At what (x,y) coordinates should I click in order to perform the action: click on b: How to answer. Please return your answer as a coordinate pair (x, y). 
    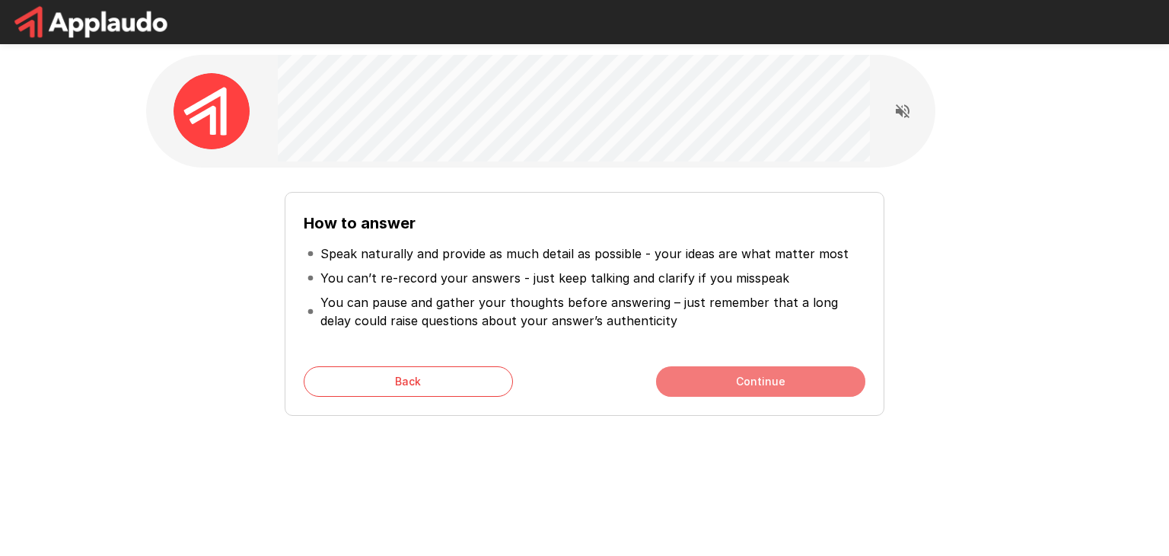
    Looking at the image, I should click on (359, 223).